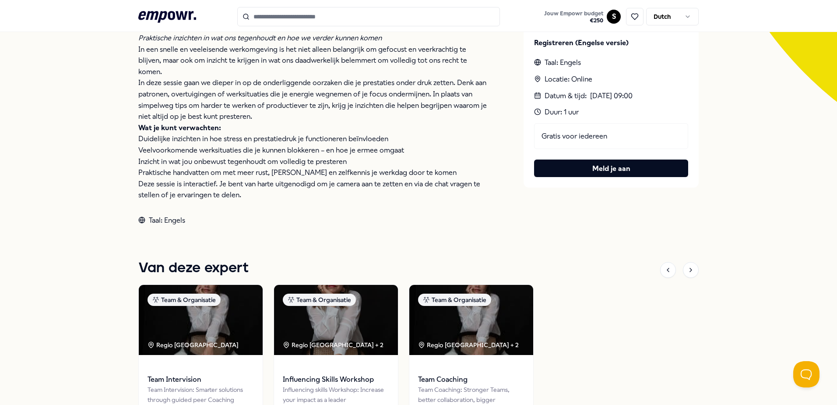 The image size is (837, 405). Describe the element at coordinates (614, 17) in the screenshot. I see `button: S` at that location.